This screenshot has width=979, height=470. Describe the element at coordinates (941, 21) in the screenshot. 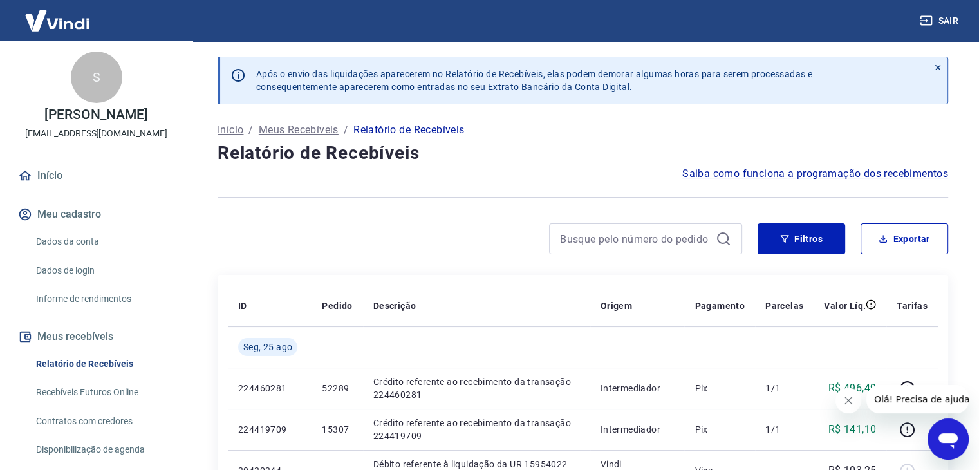

I see `button: Sair` at that location.